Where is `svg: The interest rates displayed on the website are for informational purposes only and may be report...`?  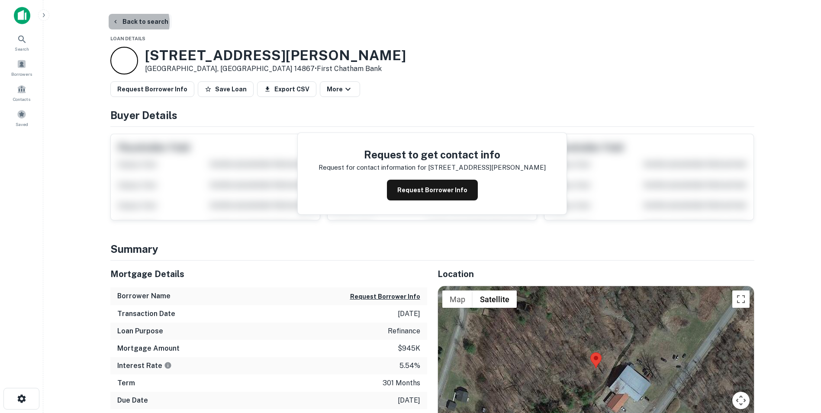 svg: The interest rates displayed on the website are for informational purposes only and may be report... is located at coordinates (168, 365).